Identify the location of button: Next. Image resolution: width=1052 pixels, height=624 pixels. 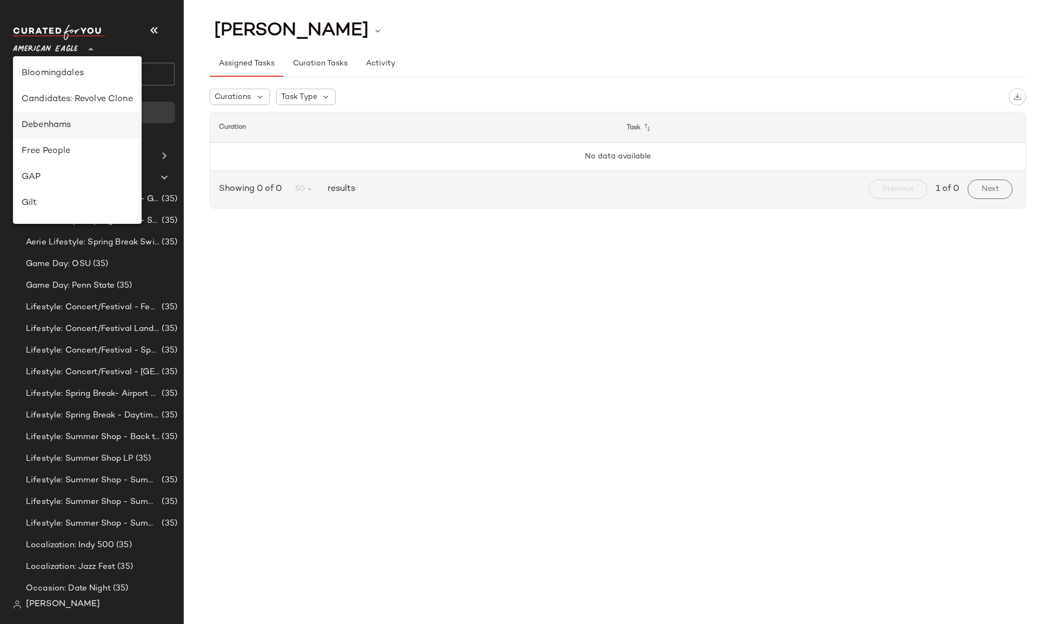
(990, 189).